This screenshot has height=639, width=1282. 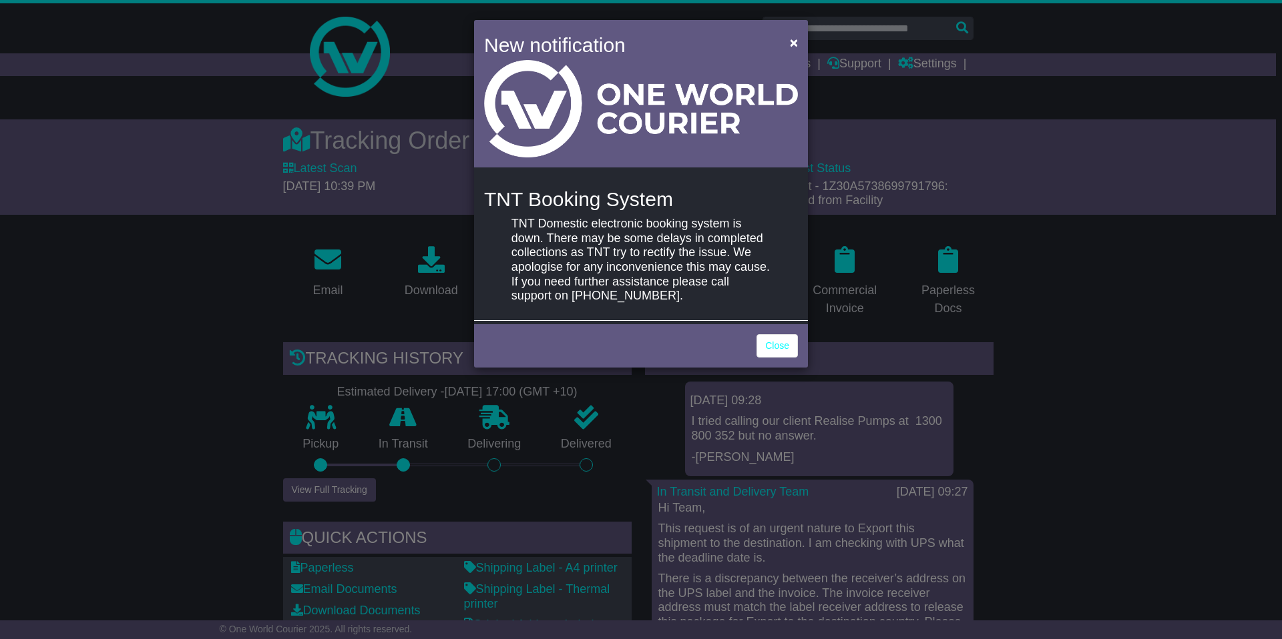 What do you see at coordinates (641, 260) in the screenshot?
I see `p: TNT Domestic electronic booking system is down. There may be some delays in completed collections...` at bounding box center [641, 260].